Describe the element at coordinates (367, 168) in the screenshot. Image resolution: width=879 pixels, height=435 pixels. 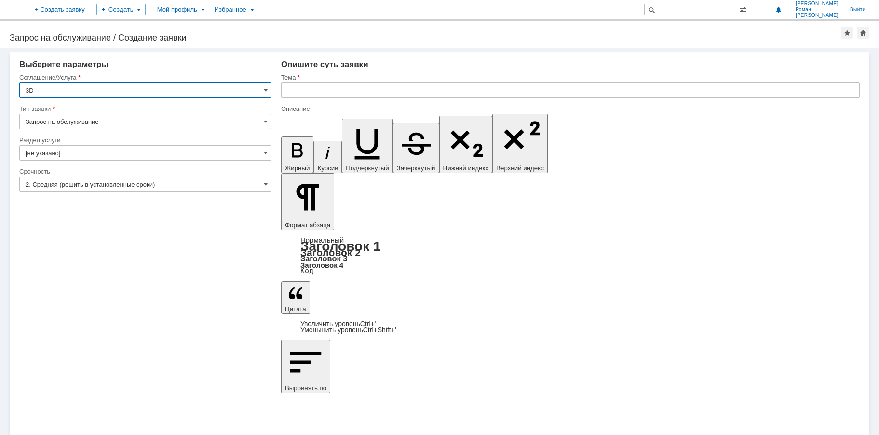
I see `span: Подчеркнутый` at that location.